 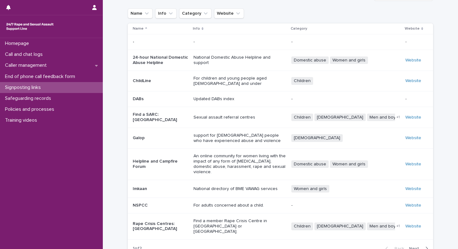 What do you see at coordinates (41, 76) in the screenshot?
I see `p: End of phone call feedback form` at bounding box center [41, 76].